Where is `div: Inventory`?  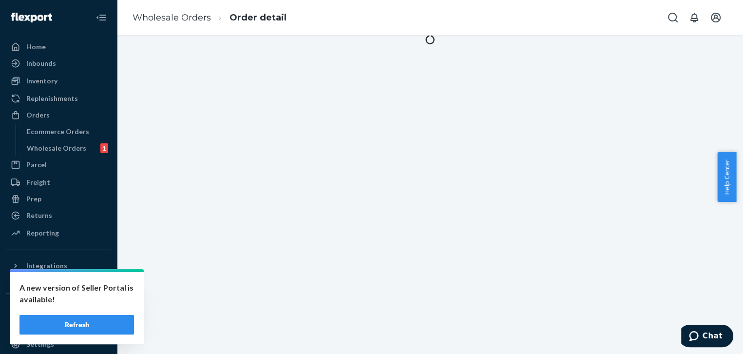
div: Inventory is located at coordinates (42, 81).